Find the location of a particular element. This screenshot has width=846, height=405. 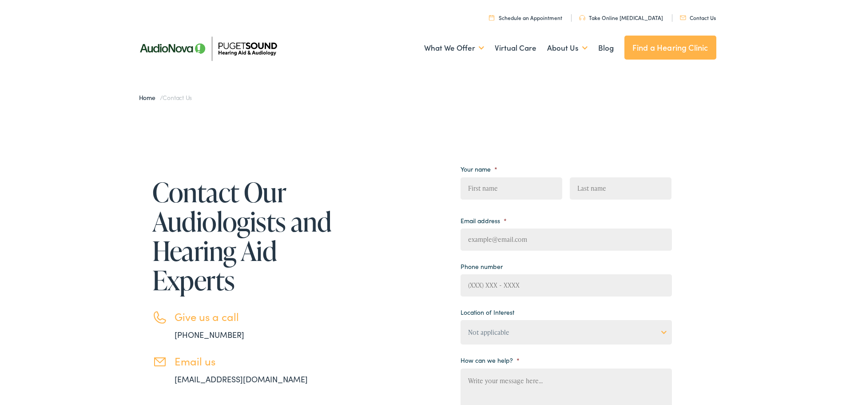

a: About Us is located at coordinates (567, 48).